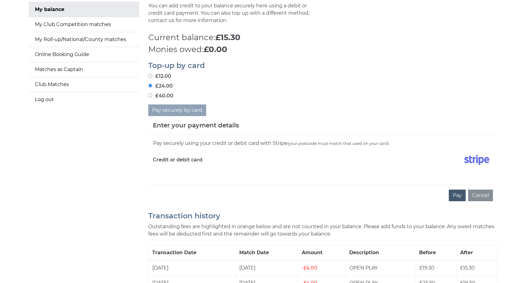 Image resolution: width=526 pixels, height=283 pixels. What do you see at coordinates (178, 160) in the screenshot?
I see `label: Credit or debit card` at bounding box center [178, 160].